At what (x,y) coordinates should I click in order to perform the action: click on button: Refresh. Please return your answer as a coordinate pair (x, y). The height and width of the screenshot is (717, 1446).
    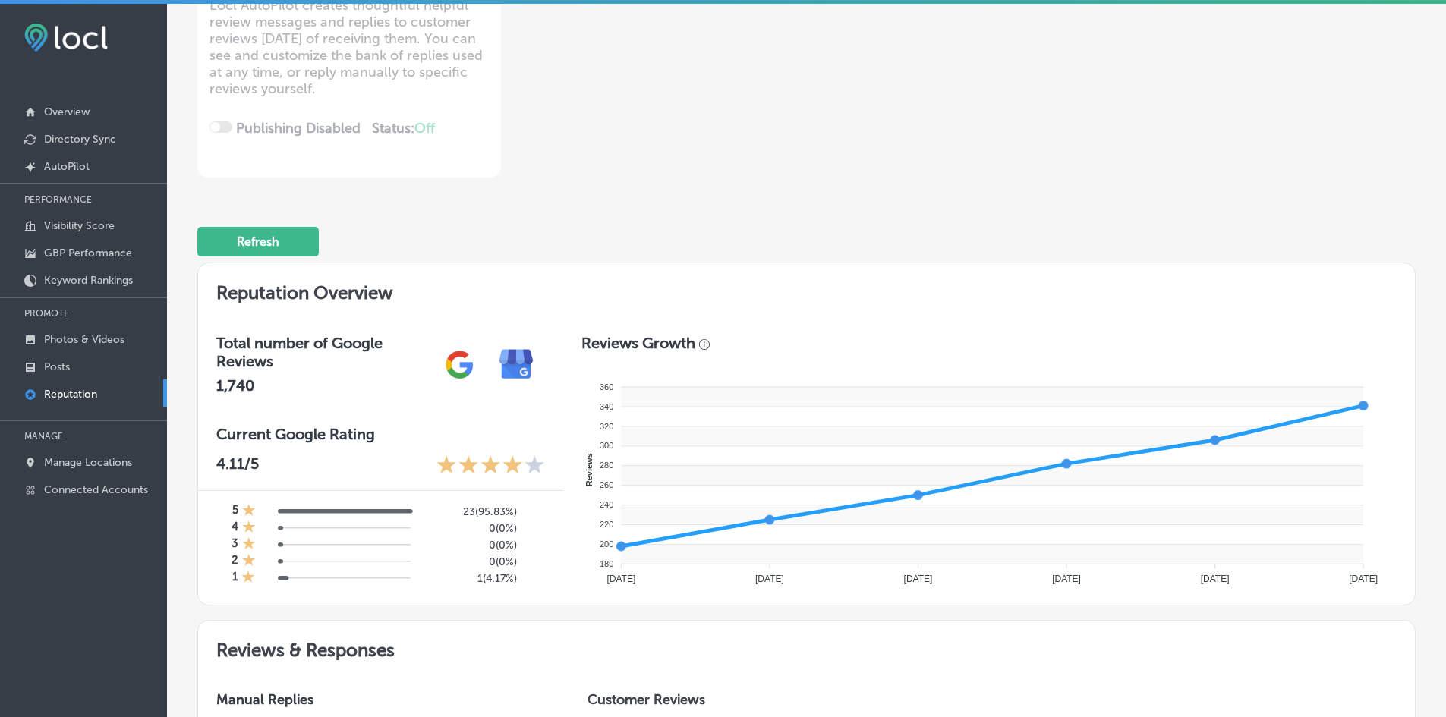
    Looking at the image, I should click on (258, 241).